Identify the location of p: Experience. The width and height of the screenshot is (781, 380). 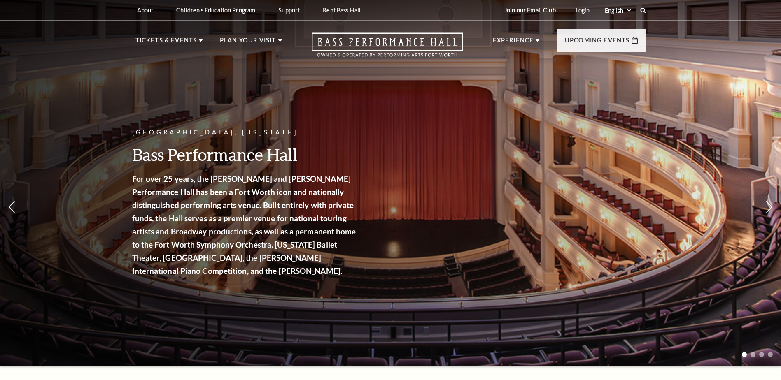
(513, 43).